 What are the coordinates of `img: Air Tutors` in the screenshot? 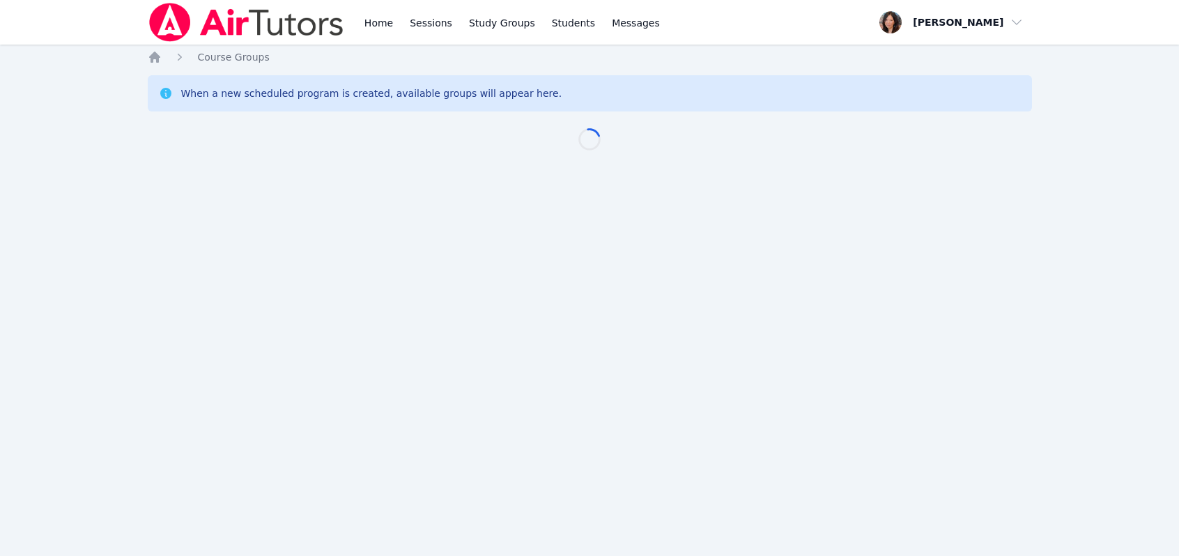 It's located at (246, 22).